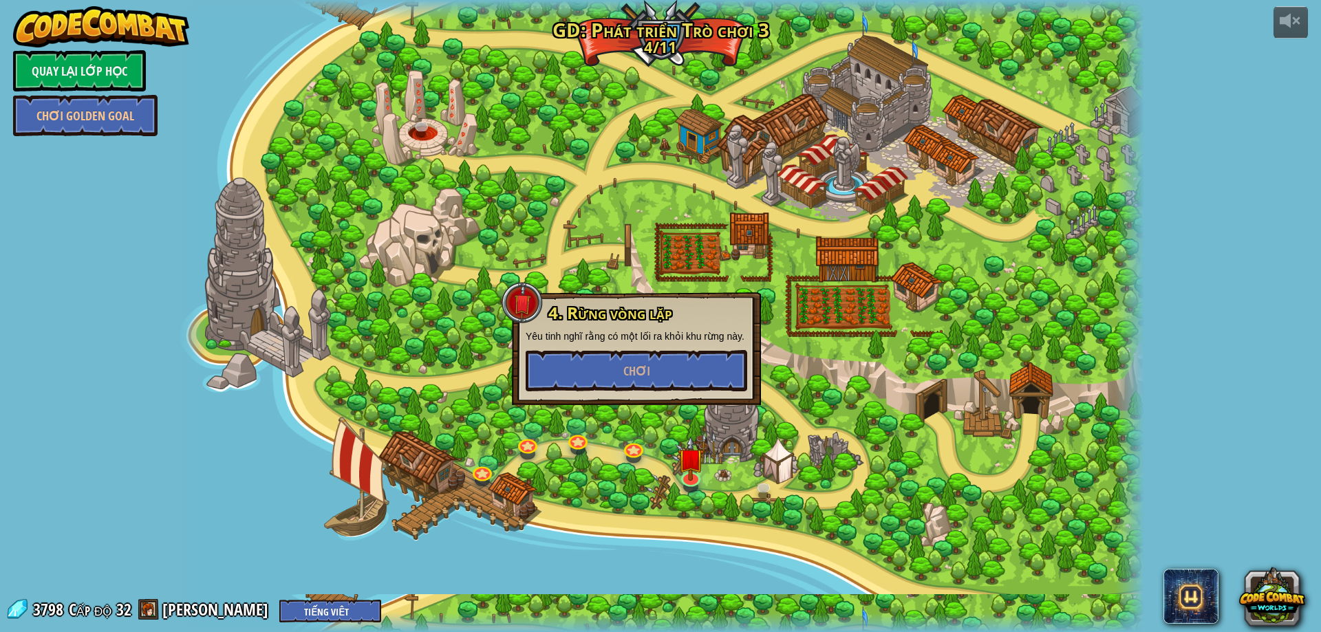  What do you see at coordinates (101, 27) in the screenshot?
I see `img: CodeCombat - Learn how to code by playing a game` at bounding box center [101, 27].